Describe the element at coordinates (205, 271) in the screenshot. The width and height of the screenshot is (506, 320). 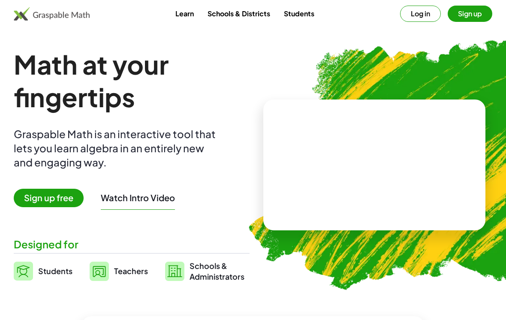
I see `a: Schools &Administrators` at that location.